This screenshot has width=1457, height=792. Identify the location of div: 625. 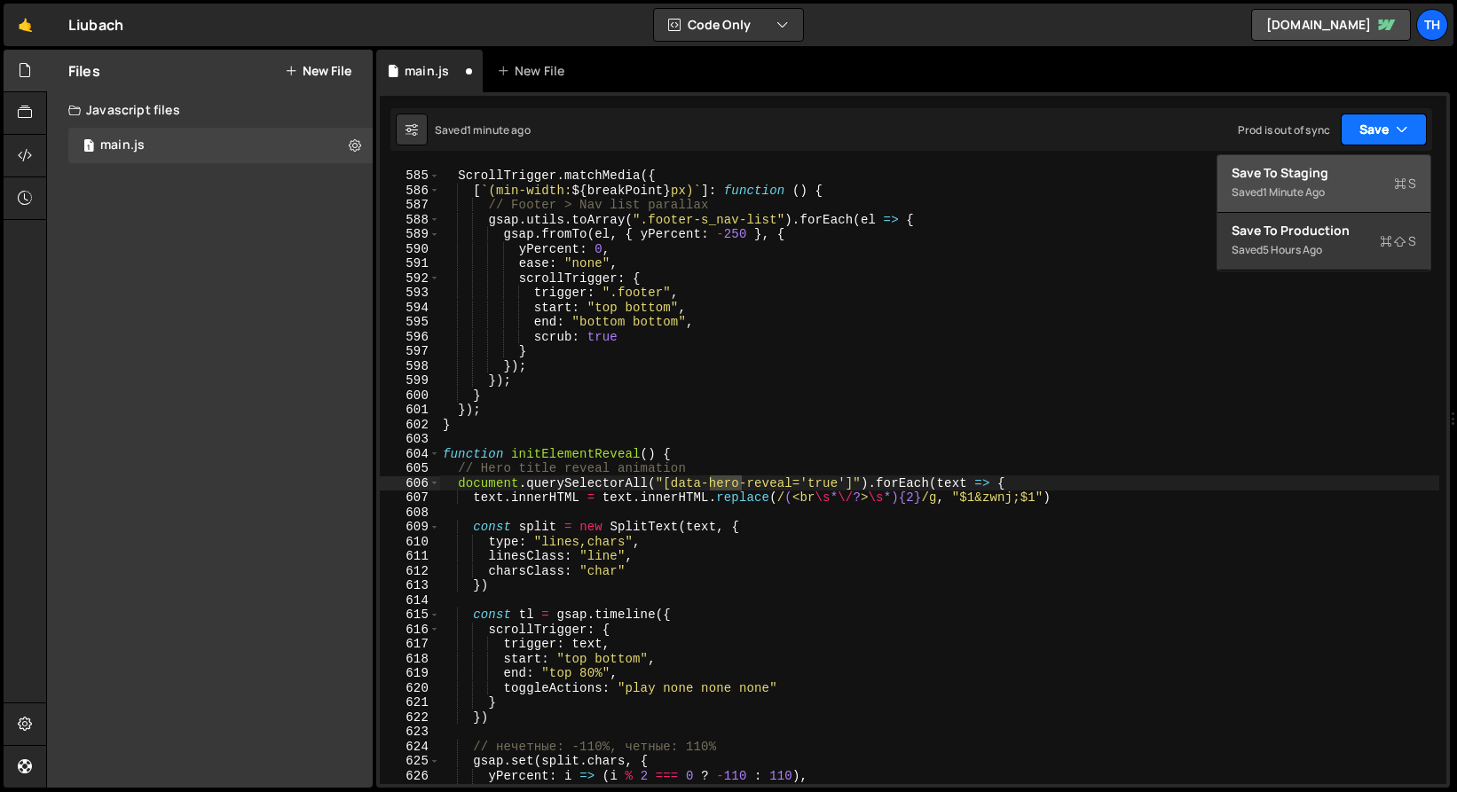
(410, 761).